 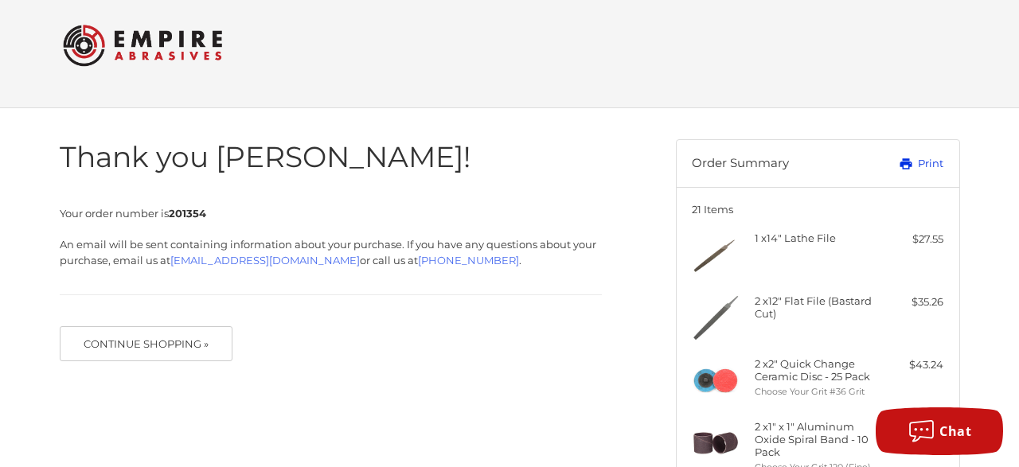 What do you see at coordinates (955, 431) in the screenshot?
I see `span: Chat` at bounding box center [955, 431].